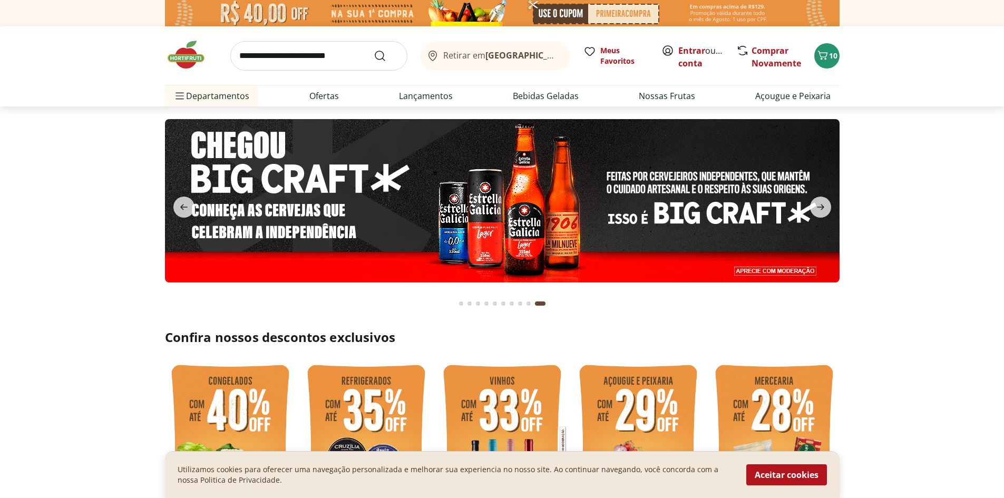  Describe the element at coordinates (455, 475) in the screenshot. I see `p: Utilizamos cookies para oferecer uma navegação personalizada e melhorar sua experiencia no nosso ...` at that location.